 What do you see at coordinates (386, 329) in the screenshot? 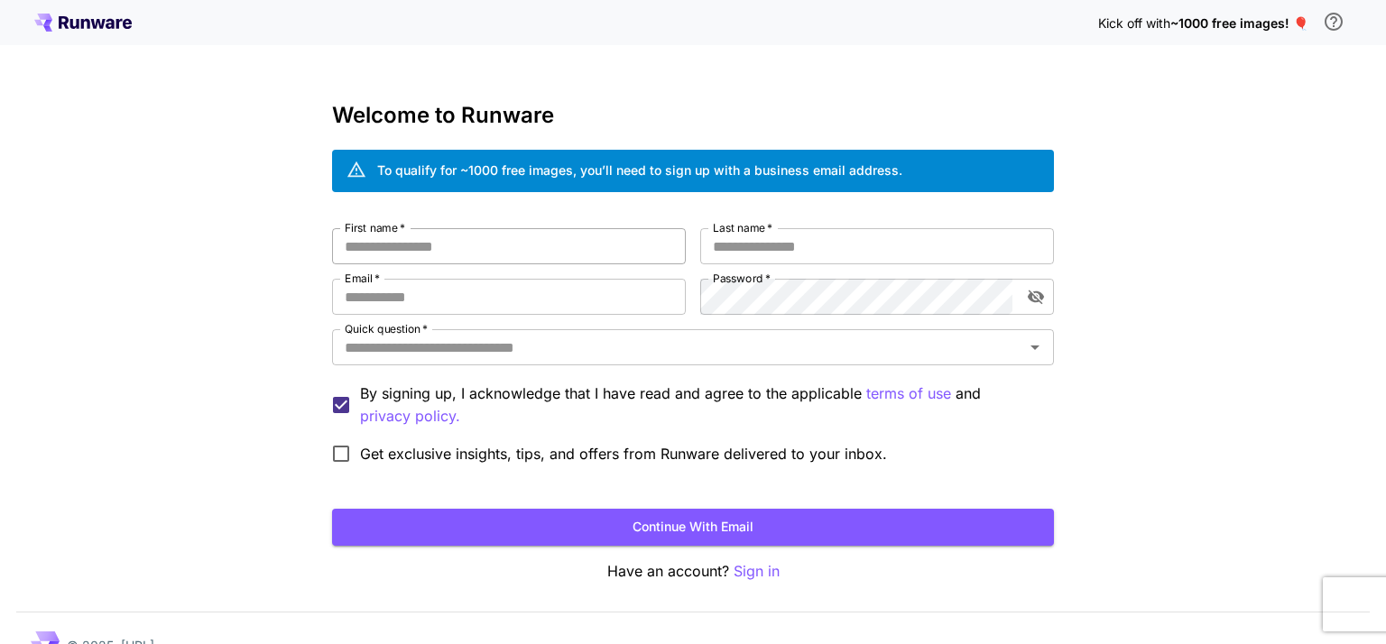
I see `label: Quick question` at bounding box center [386, 329].